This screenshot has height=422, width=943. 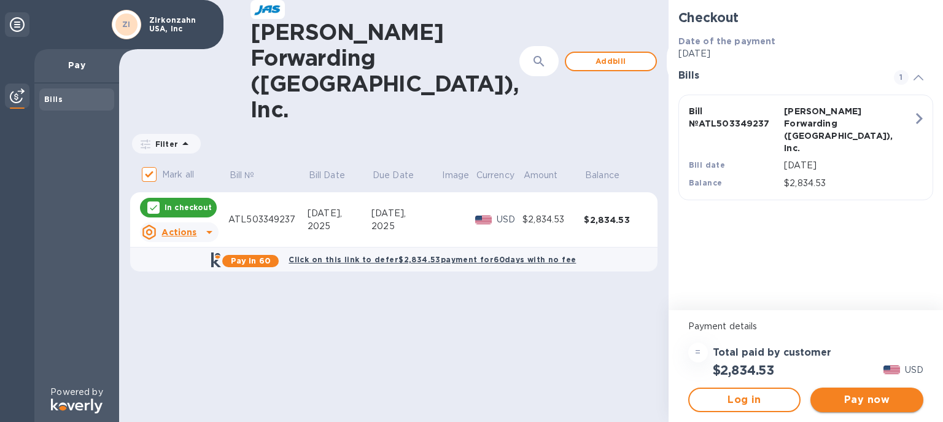 What do you see at coordinates (610, 175) in the screenshot?
I see `span: Balance` at bounding box center [610, 175].